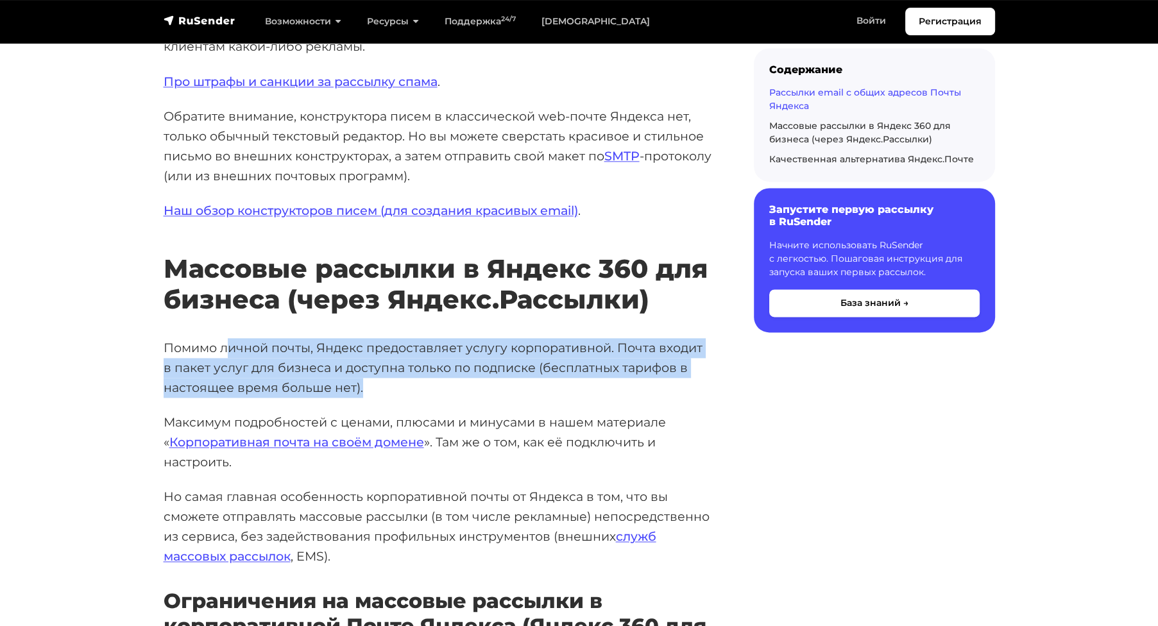 The image size is (1158, 626). What do you see at coordinates (865, 99) in the screenshot?
I see `a: Рассылки email с общих адресов Почты Яндекса` at bounding box center [865, 99].